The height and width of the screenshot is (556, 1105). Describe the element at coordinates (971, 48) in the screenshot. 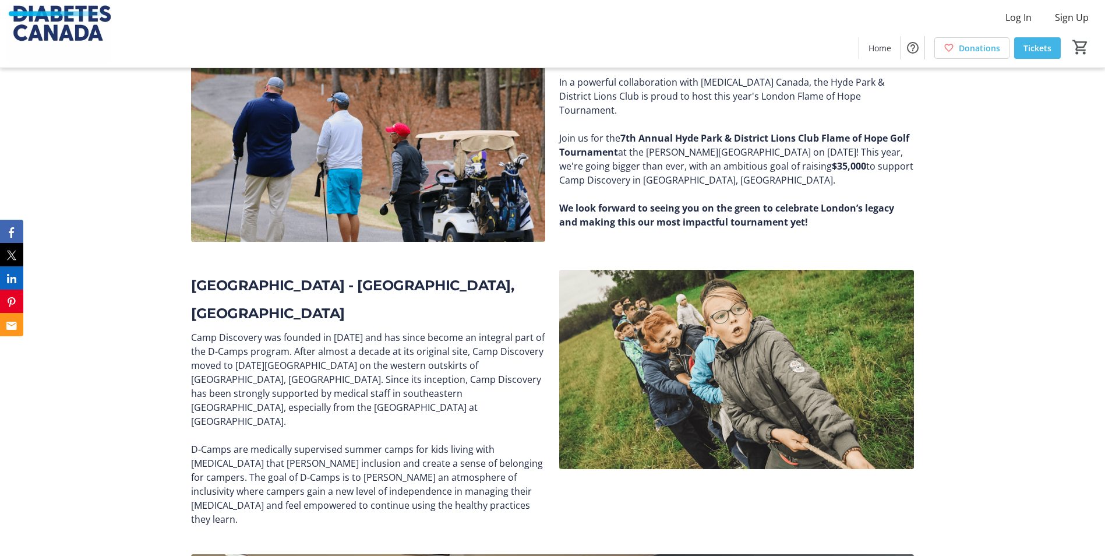

I see `a: Donations` at that location.